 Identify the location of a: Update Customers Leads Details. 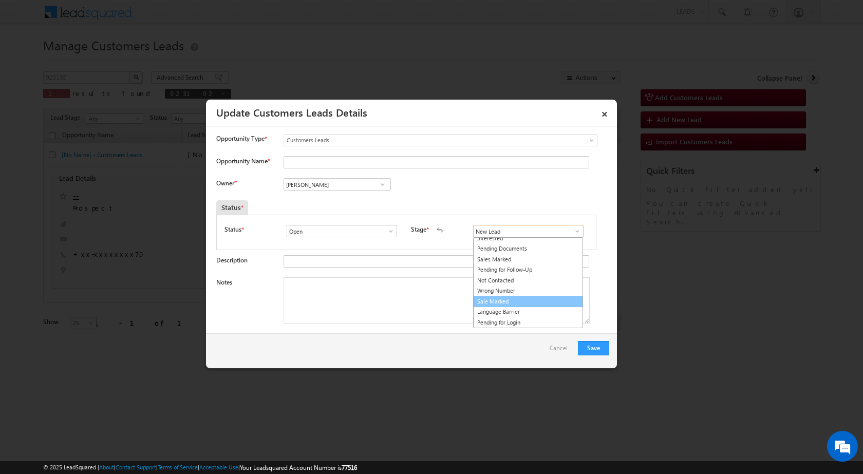
(292, 112).